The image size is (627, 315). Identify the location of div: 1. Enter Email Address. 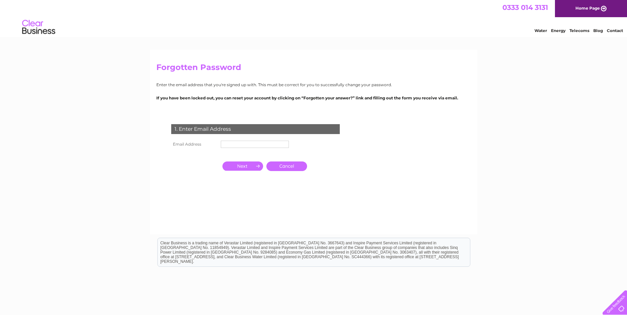
(256, 129).